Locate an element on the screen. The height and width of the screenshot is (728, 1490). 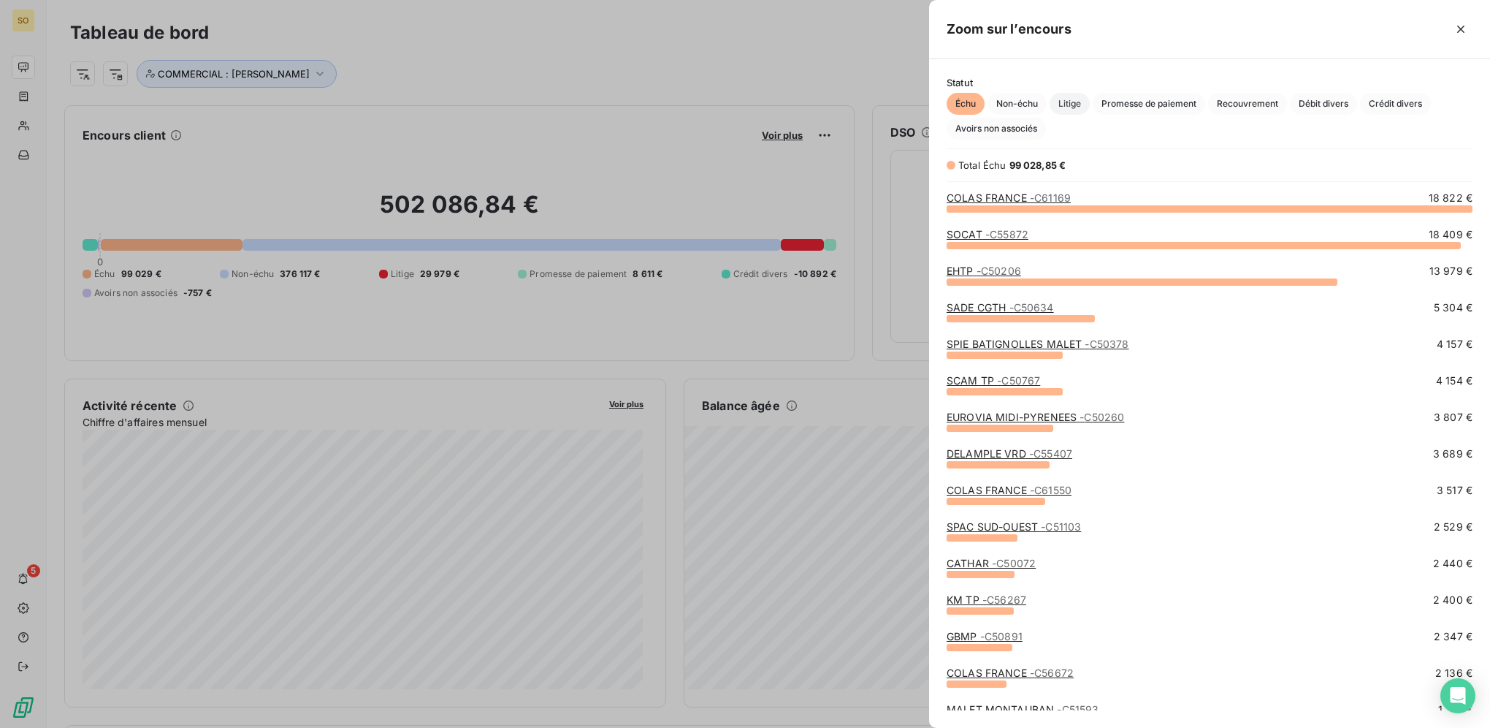
a: CATHAR is located at coordinates (991, 563).